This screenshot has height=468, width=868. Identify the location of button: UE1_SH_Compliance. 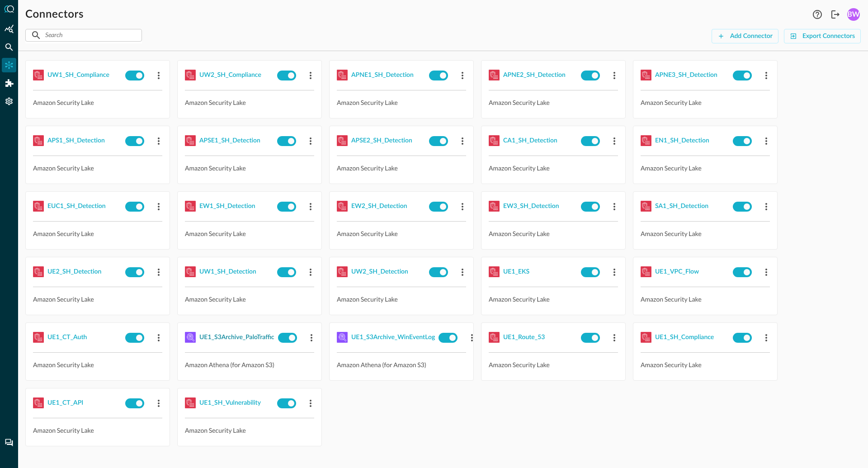
(684, 337).